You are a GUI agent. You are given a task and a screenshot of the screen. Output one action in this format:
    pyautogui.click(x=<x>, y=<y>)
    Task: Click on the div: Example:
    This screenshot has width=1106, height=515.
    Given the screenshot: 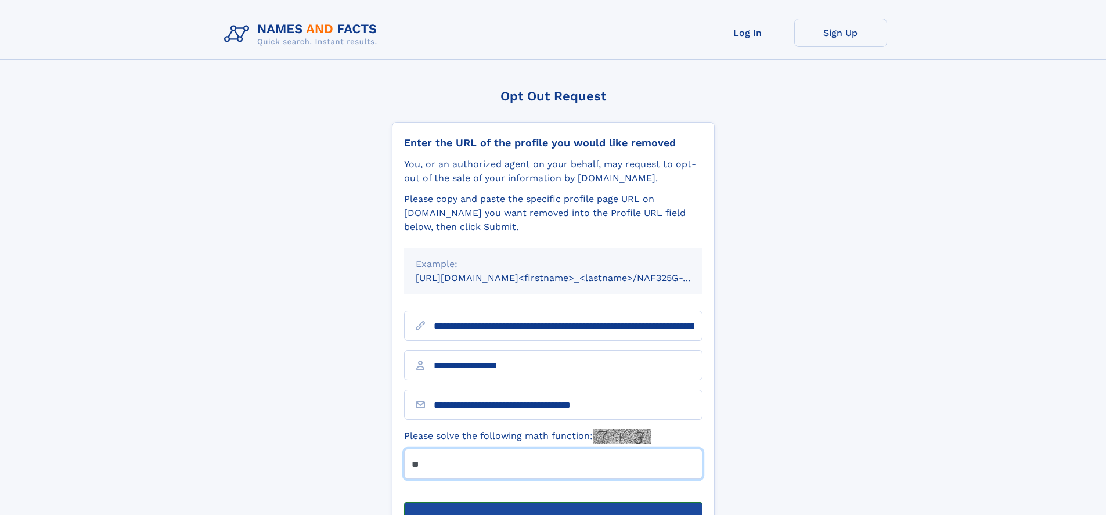 What is the action you would take?
    pyautogui.click(x=553, y=264)
    